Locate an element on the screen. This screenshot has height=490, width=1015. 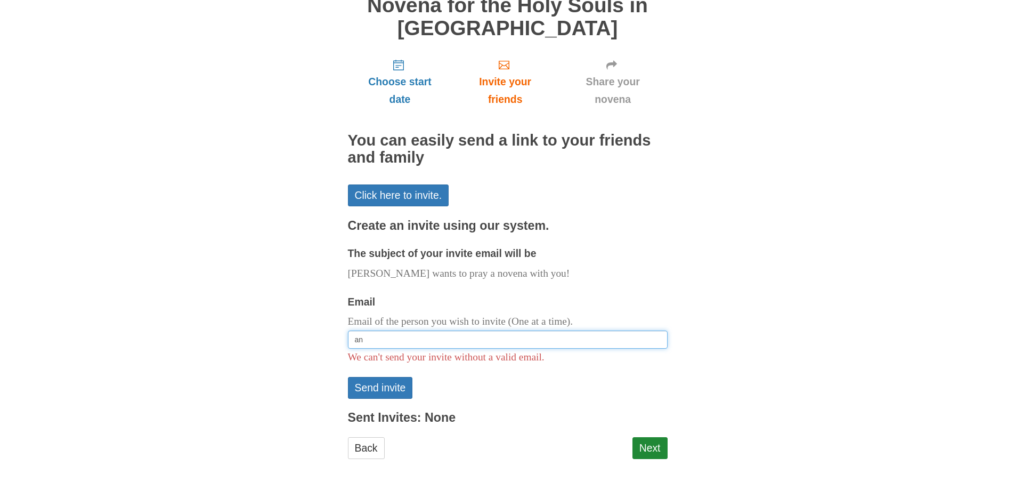
span: Choose start date is located at coordinates (400, 91).